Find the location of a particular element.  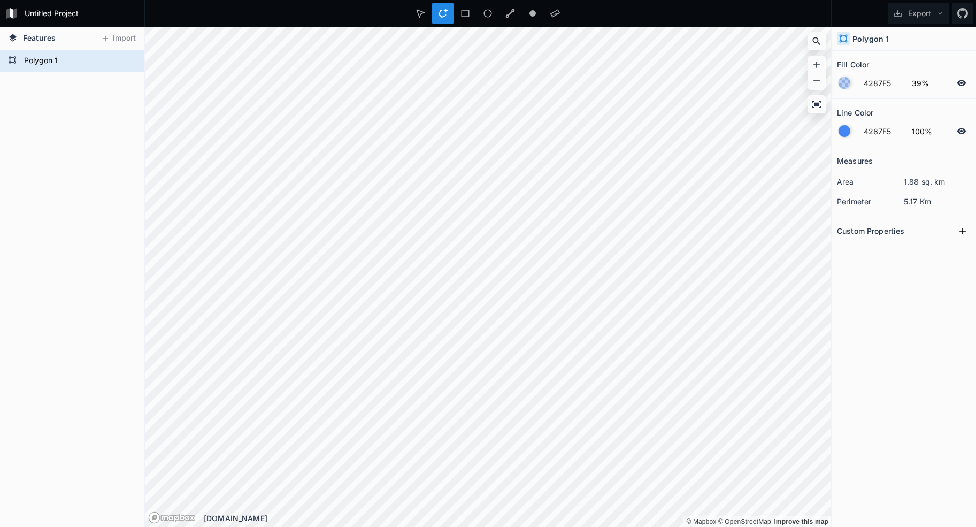

dt: perimeter is located at coordinates (870, 201).